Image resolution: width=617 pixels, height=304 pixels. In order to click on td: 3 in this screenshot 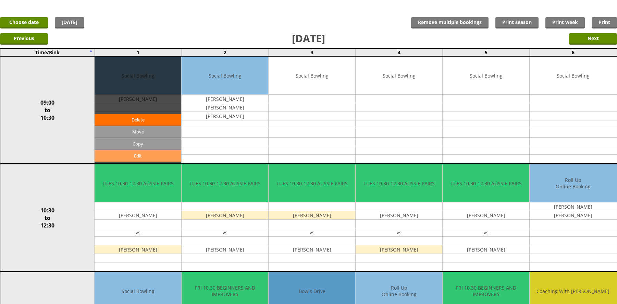, I will do `click(312, 52)`.